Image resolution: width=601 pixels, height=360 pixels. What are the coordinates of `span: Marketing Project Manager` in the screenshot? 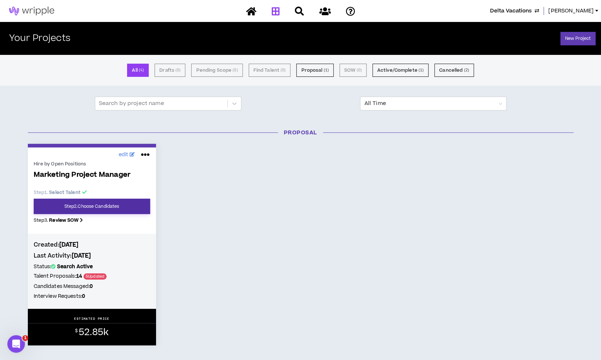 It's located at (92, 175).